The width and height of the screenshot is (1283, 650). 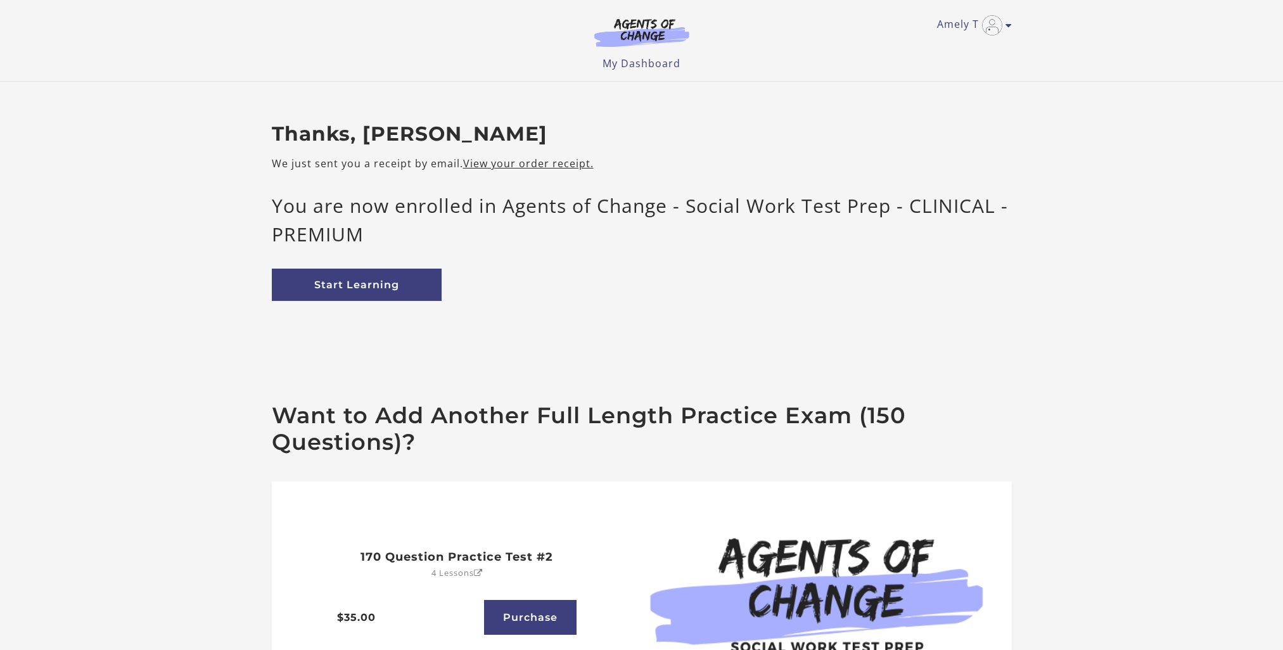 What do you see at coordinates (357, 284) in the screenshot?
I see `a: Start Learning` at bounding box center [357, 284].